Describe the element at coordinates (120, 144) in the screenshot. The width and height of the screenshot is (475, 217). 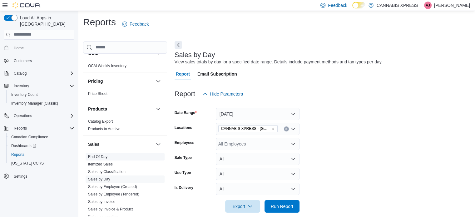
I see `button: Sales` at that location.